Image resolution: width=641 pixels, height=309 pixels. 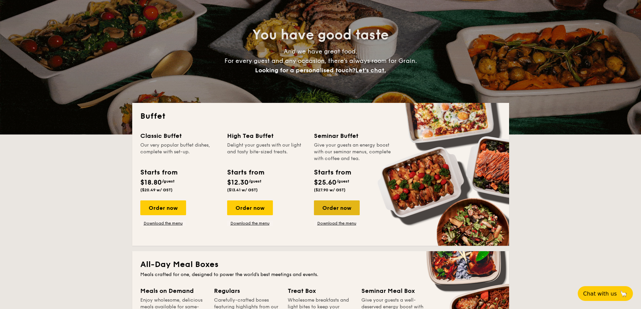 What do you see at coordinates (321, 116) in the screenshot?
I see `h2: Buffet` at bounding box center [321, 116].